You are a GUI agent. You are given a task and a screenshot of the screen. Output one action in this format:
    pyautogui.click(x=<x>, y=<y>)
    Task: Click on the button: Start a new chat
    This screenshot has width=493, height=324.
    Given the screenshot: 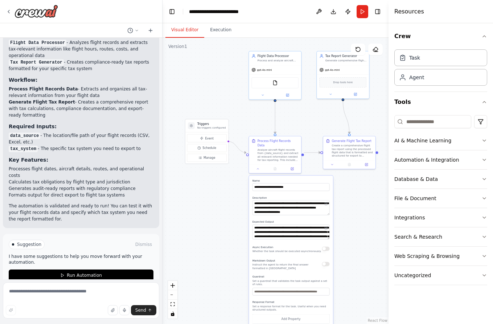 What is the action you would take?
    pyautogui.click(x=151, y=30)
    